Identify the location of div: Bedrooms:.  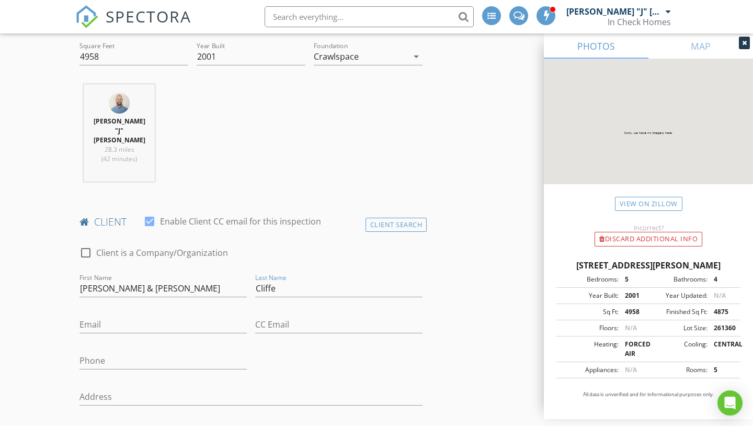
(589, 279).